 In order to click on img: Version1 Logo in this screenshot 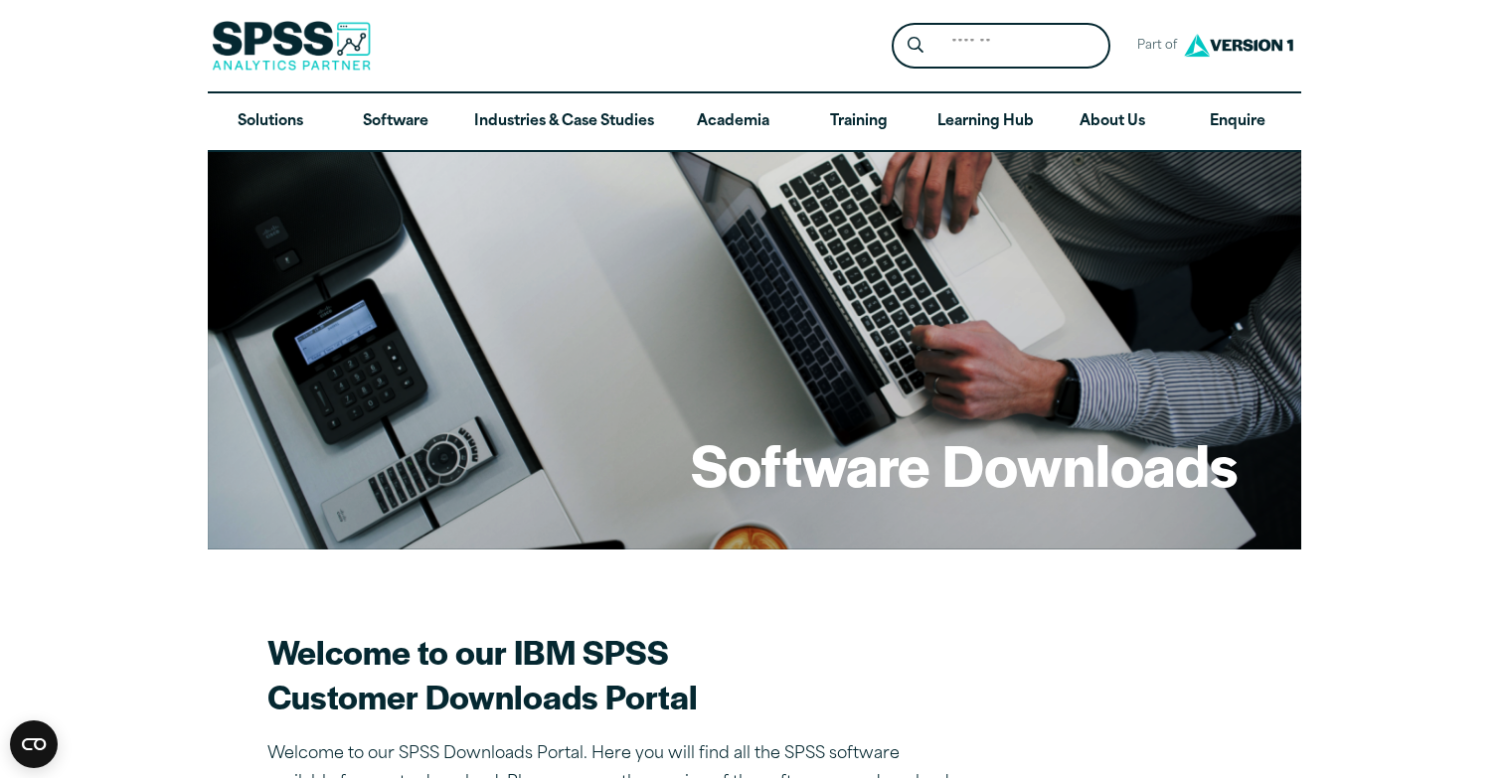, I will do `click(1238, 45)`.